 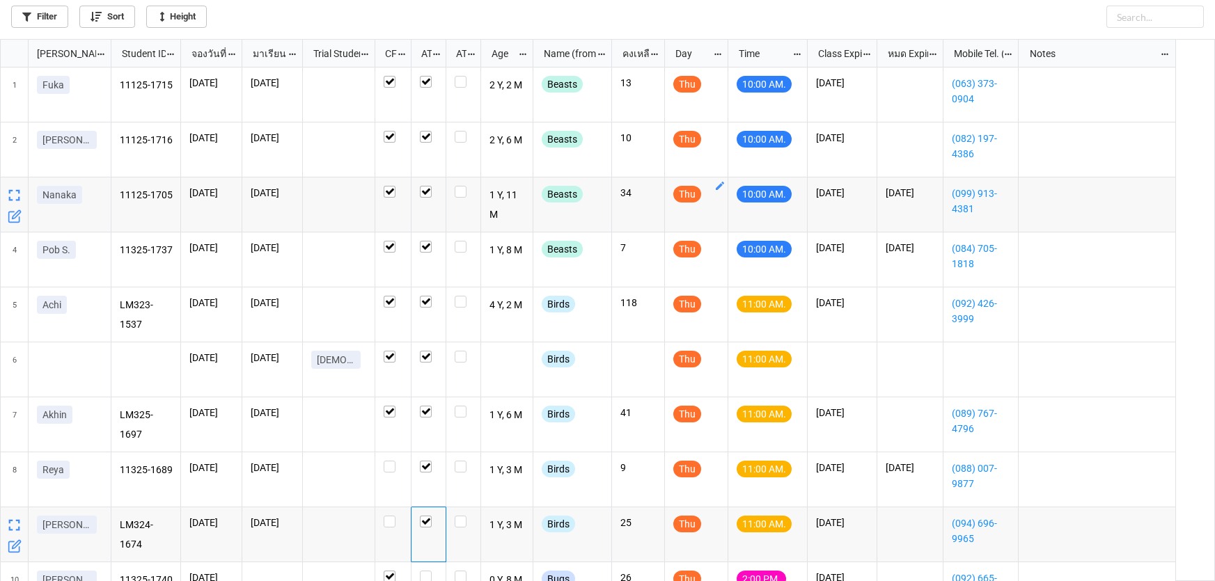 I want to click on p: 4 Y, 2 M, so click(x=507, y=306).